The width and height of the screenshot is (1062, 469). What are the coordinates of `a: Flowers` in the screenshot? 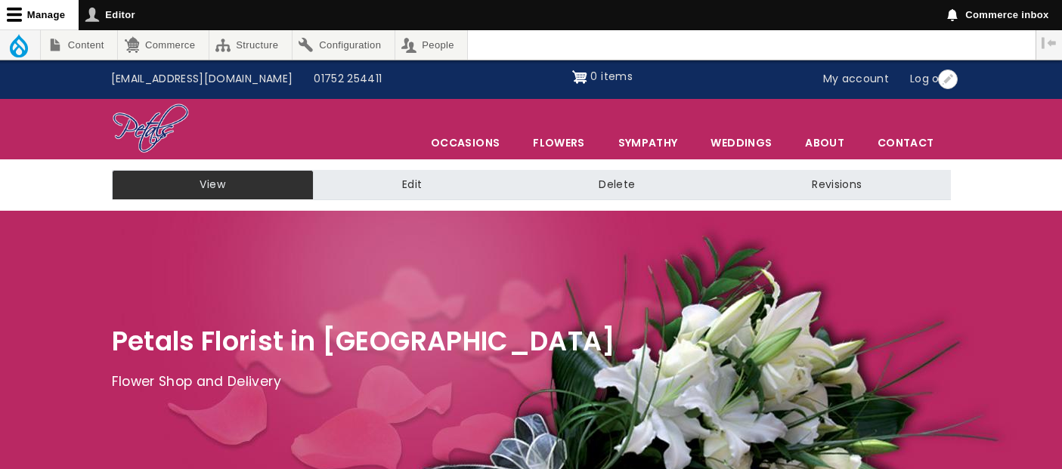 It's located at (559, 143).